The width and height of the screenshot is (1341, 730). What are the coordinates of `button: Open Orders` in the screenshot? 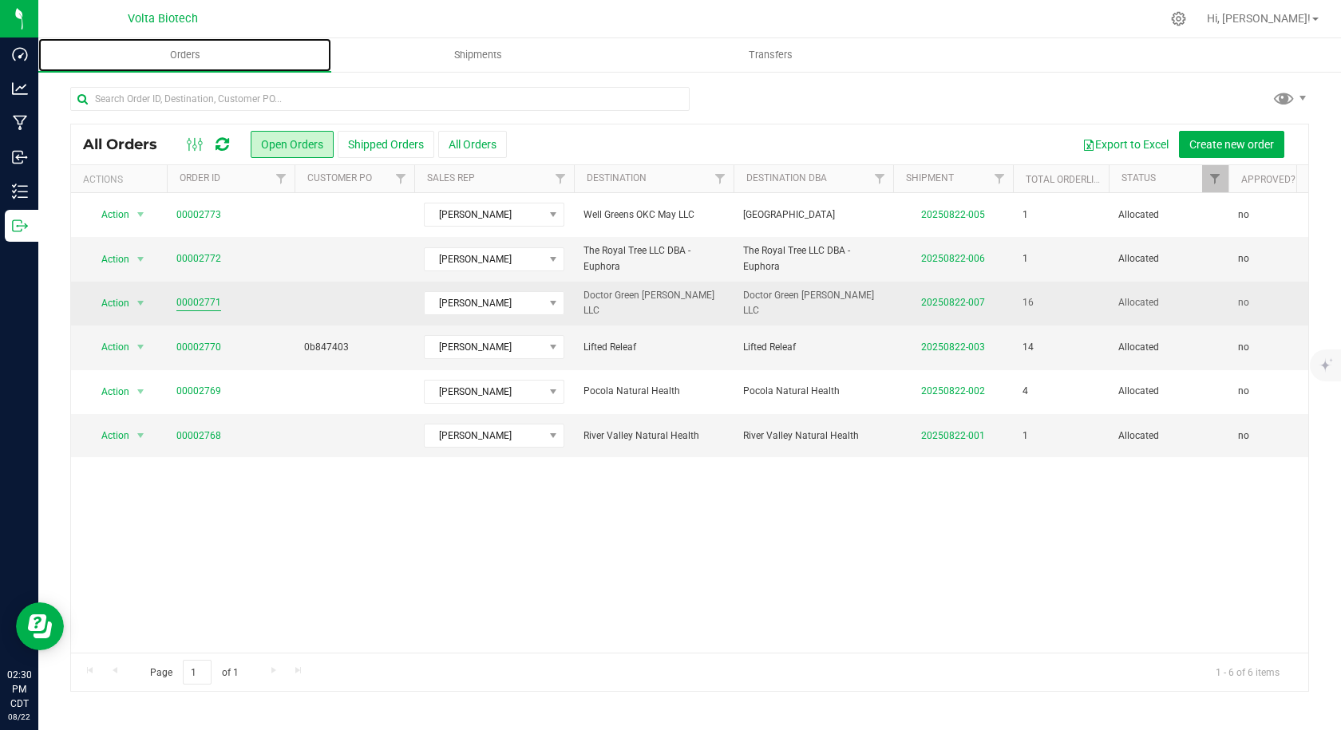 It's located at (292, 144).